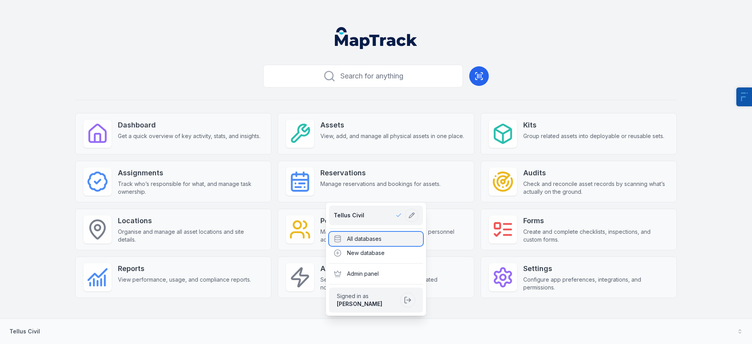  Describe the element at coordinates (349, 215) in the screenshot. I see `span: Tellus Civil` at that location.